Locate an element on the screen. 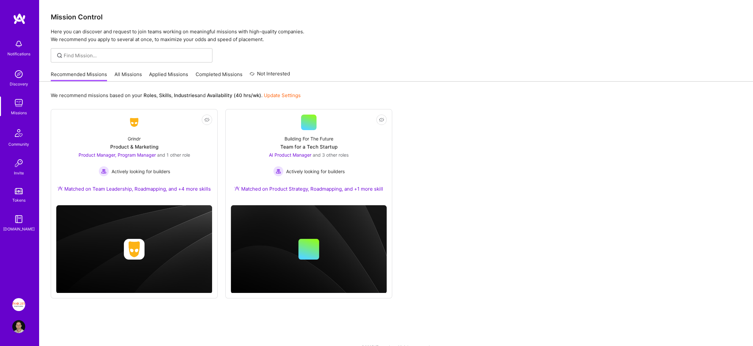 This screenshot has width=753, height=346. img: logo is located at coordinates (19, 19).